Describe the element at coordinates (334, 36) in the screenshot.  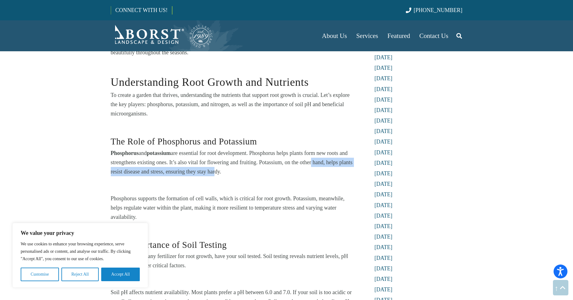
I see `a: About Us` at that location.